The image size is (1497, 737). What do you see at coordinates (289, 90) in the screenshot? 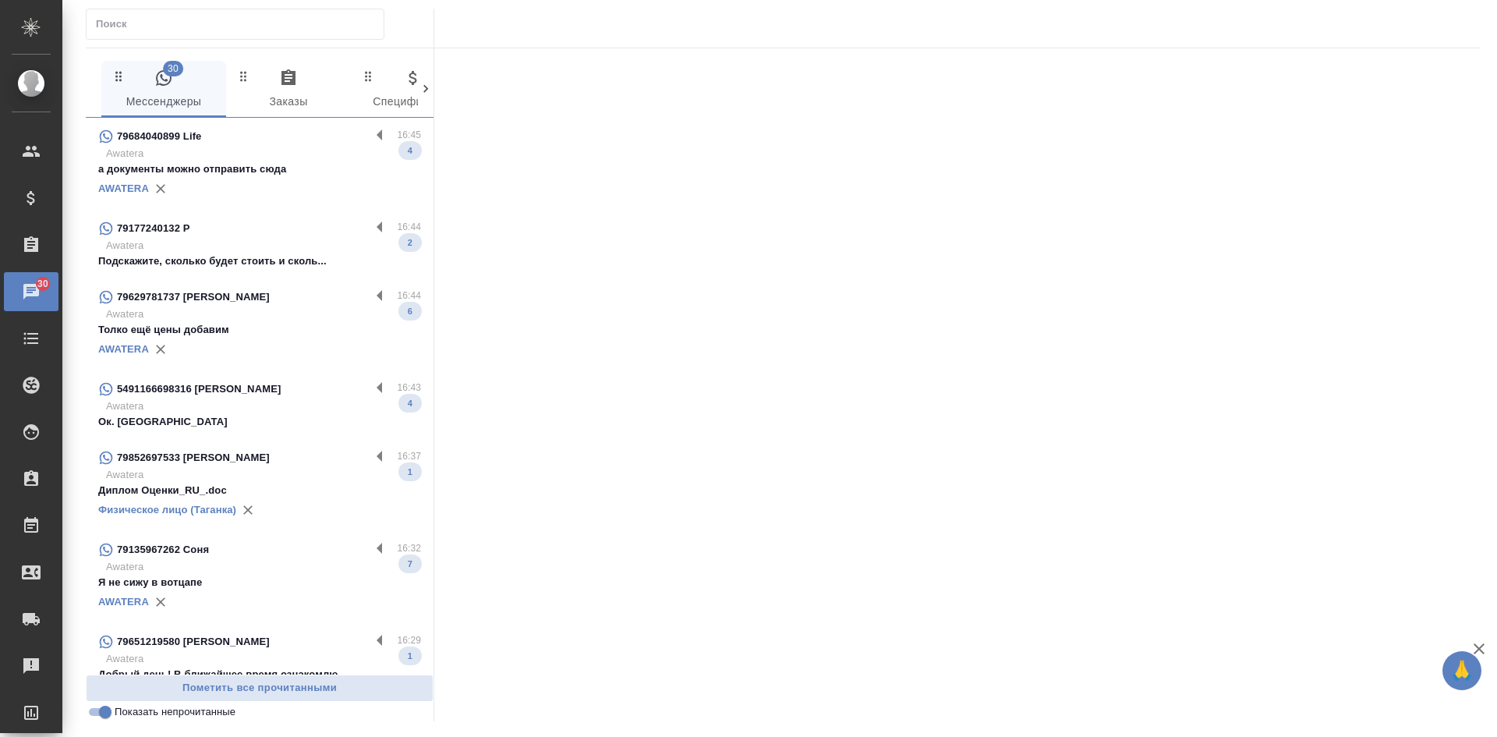
I see `span: Заказы` at bounding box center [289, 90].